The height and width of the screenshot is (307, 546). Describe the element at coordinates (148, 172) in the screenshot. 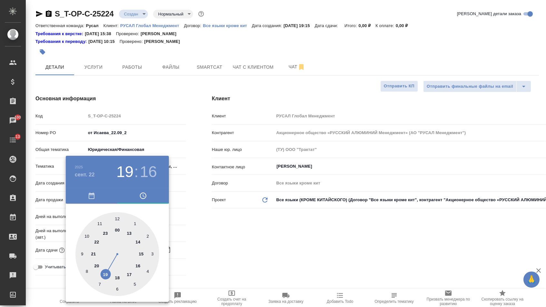

I see `button: 16` at that location.